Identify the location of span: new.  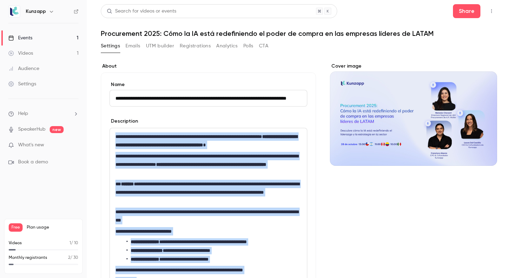
(57, 129).